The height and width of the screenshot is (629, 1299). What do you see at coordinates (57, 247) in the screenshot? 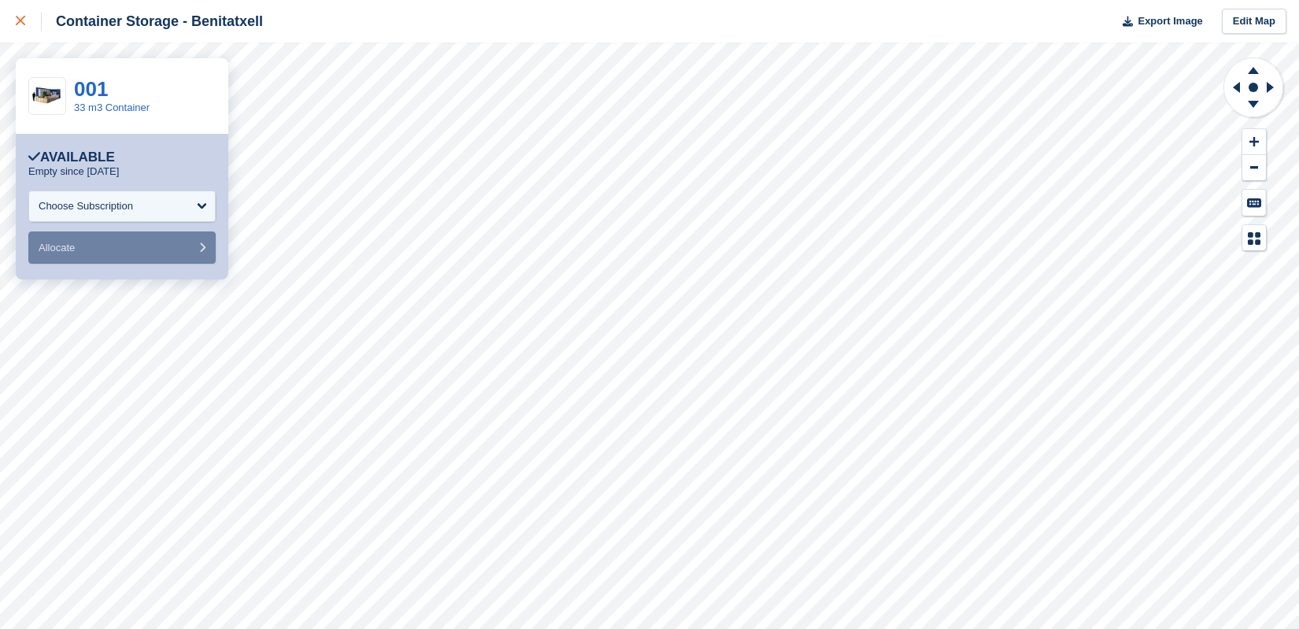
I see `span: Allocate` at bounding box center [57, 247].